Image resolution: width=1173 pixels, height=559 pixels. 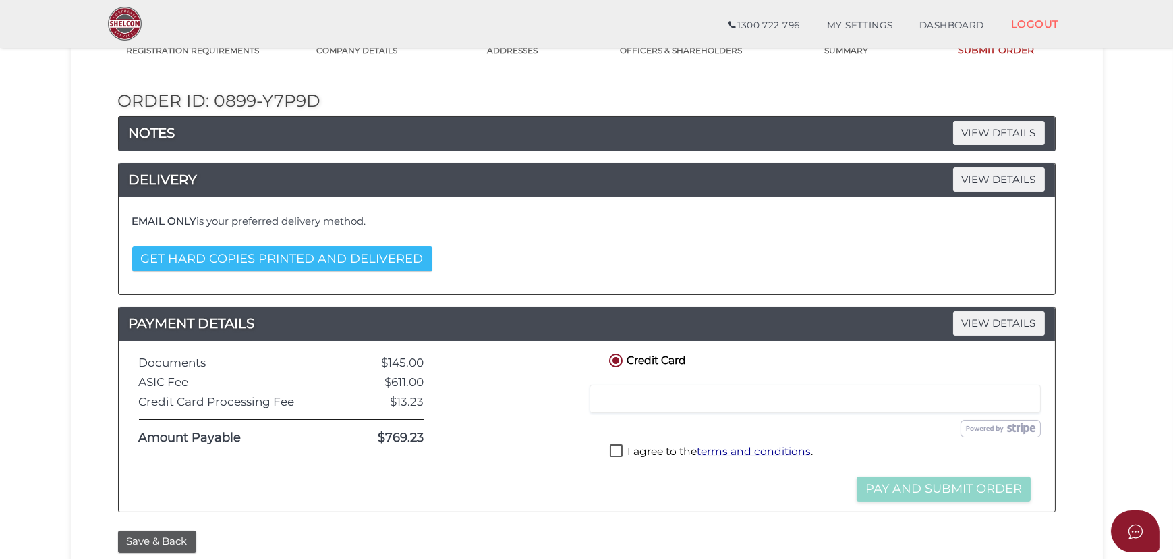 I want to click on button: Open asap, so click(x=1136, y=531).